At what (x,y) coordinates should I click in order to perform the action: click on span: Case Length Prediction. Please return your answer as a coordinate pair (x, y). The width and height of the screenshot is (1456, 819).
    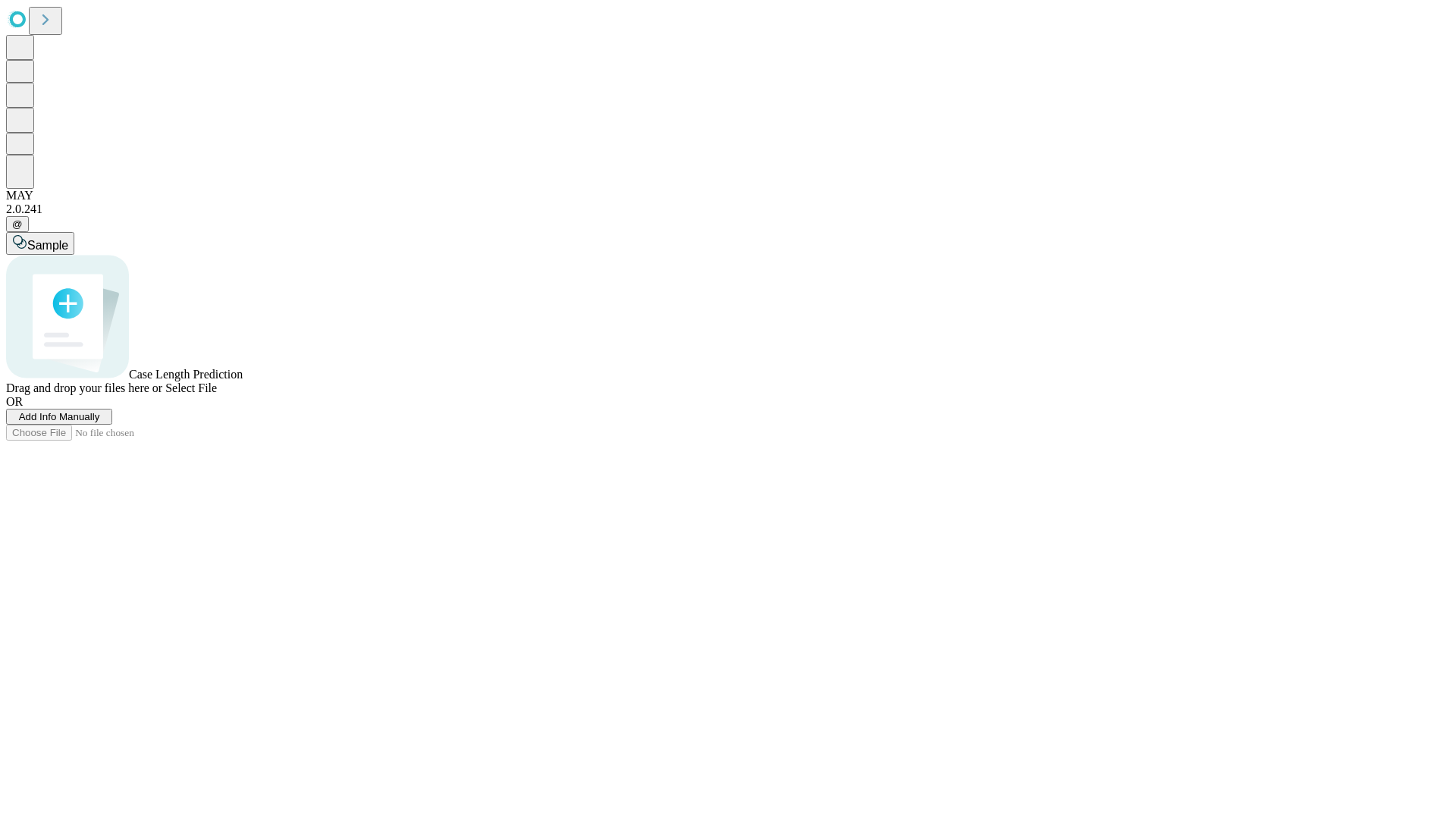
    Looking at the image, I should click on (185, 374).